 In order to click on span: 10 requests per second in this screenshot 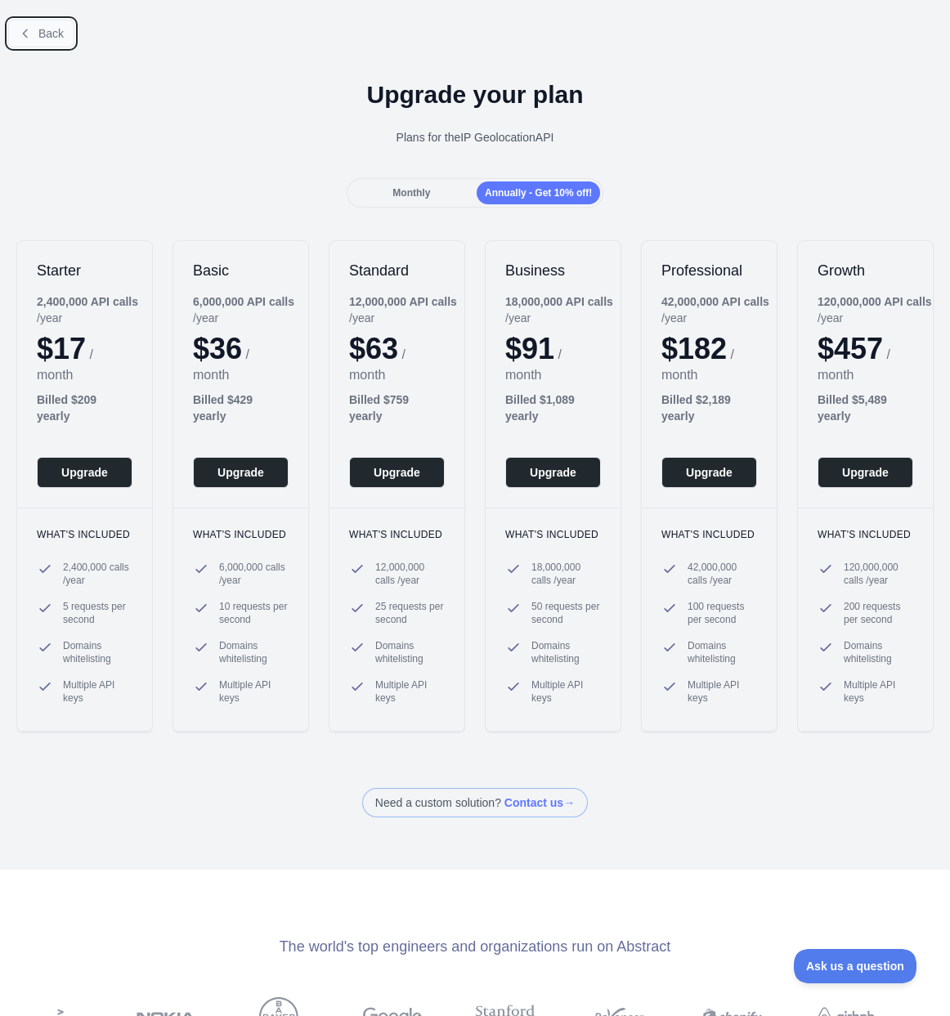, I will do `click(253, 613)`.